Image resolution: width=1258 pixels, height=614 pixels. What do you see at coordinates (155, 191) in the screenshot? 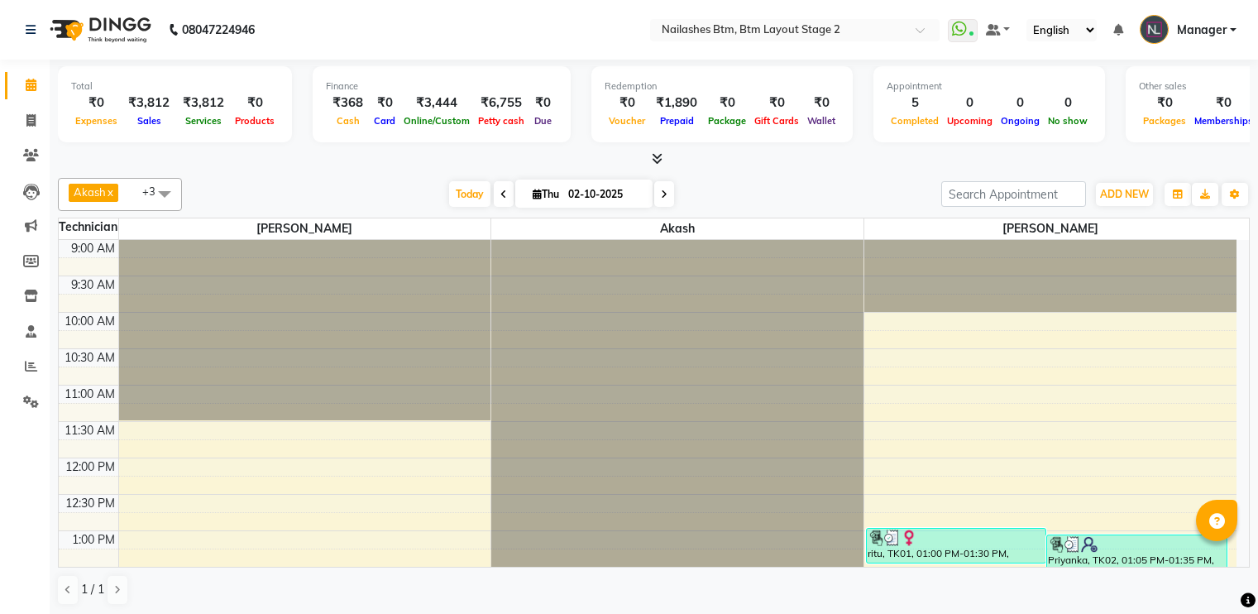
I see `span: +3` at bounding box center [155, 191].